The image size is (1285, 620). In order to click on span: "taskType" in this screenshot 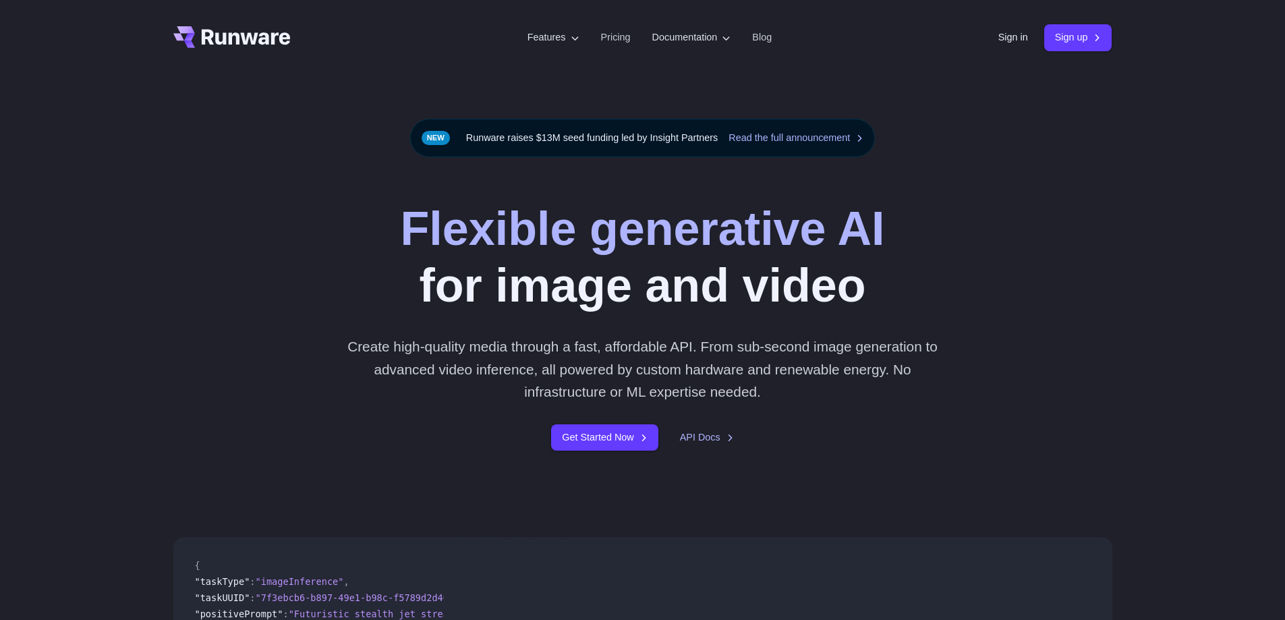, I will do `click(223, 581)`.